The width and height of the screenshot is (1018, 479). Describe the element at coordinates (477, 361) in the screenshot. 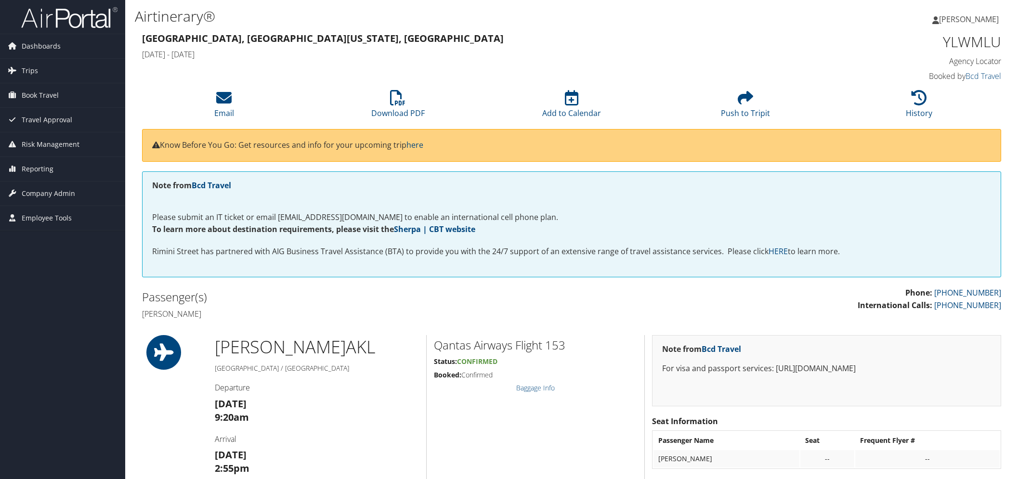

I see `span: Confirmed` at that location.